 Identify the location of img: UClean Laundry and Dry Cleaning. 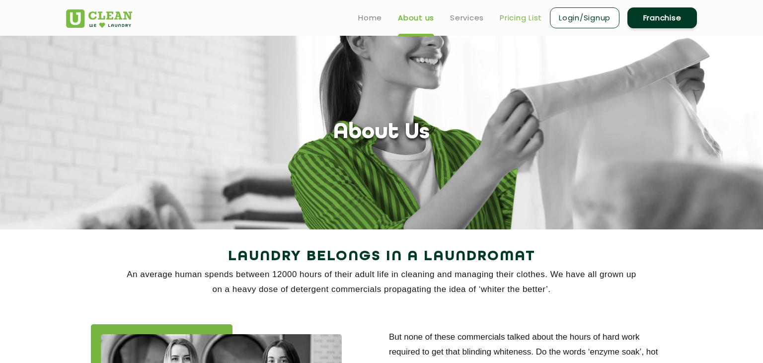
(99, 18).